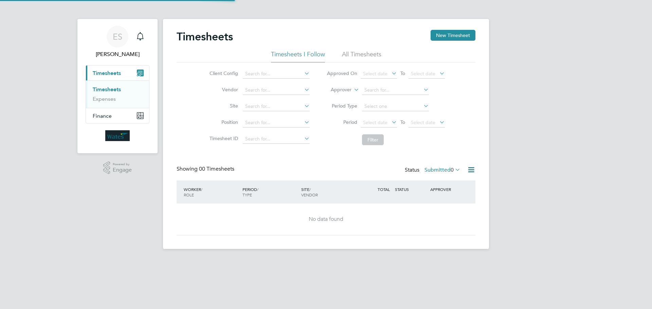 The width and height of the screenshot is (652, 309). I want to click on span: 0, so click(452, 170).